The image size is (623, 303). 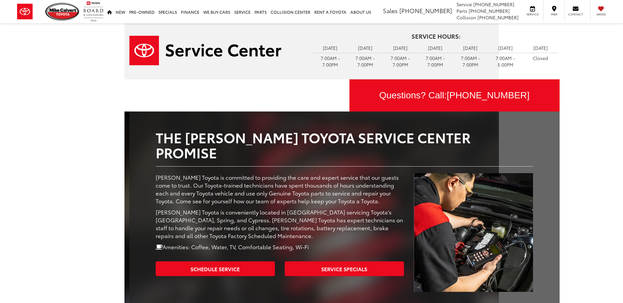 I want to click on span: Parts, so click(x=462, y=11).